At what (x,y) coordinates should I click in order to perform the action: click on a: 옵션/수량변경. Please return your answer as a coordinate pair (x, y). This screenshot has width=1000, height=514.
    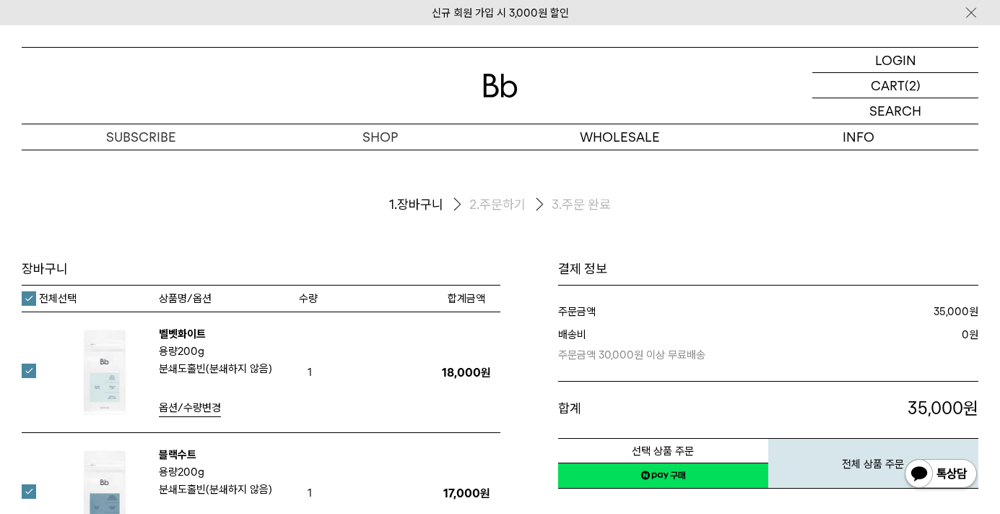
    Looking at the image, I should click on (190, 407).